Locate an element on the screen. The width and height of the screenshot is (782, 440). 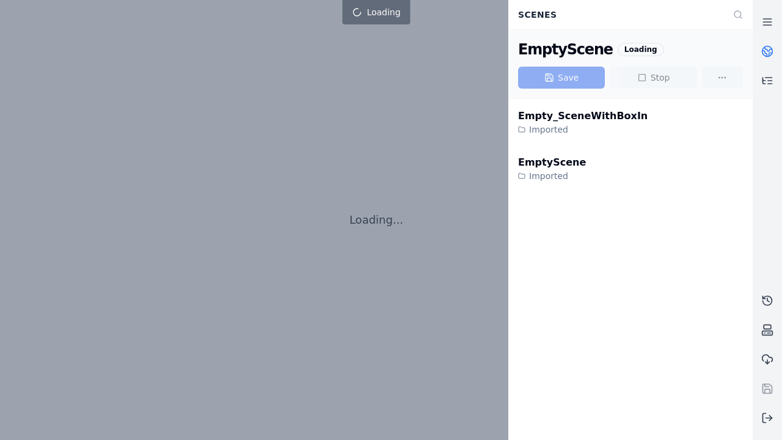
p: Loading... is located at coordinates (376, 220).